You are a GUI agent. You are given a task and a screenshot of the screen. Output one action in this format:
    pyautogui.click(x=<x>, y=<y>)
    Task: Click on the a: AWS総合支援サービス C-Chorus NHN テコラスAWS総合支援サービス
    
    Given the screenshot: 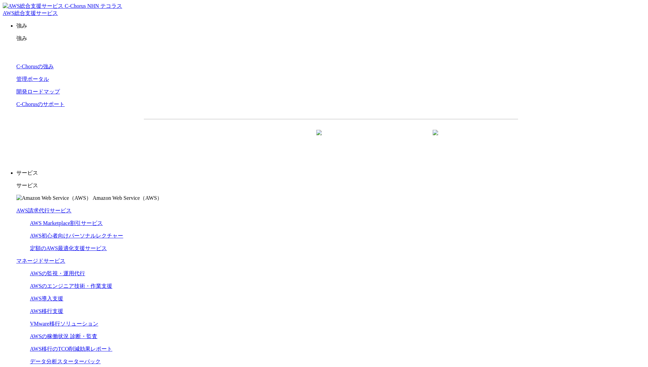 What is the action you would take?
    pyautogui.click(x=62, y=10)
    